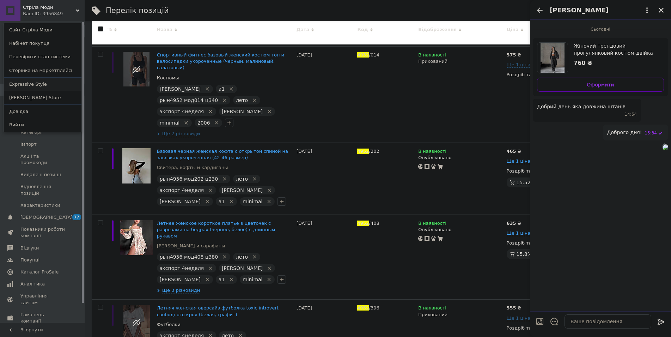  I want to click on span: Видалені позиції, so click(41, 175).